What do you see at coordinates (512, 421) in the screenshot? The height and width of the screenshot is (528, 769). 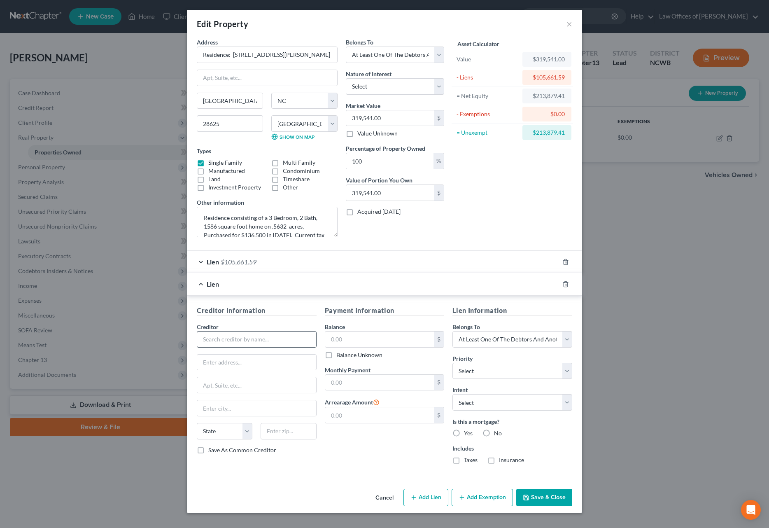 I see `label: Is this a mortgage?` at bounding box center [512, 421].